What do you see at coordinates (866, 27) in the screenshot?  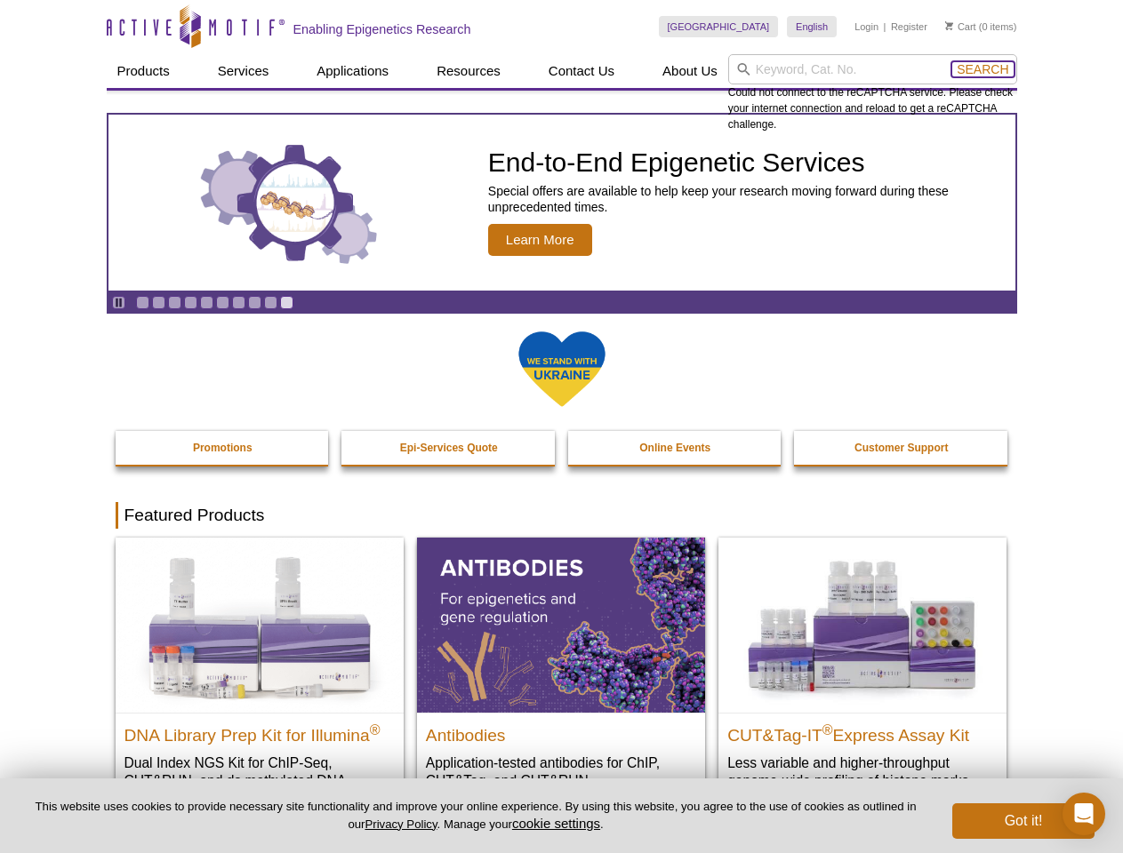 I see `a: Login` at bounding box center [866, 27].